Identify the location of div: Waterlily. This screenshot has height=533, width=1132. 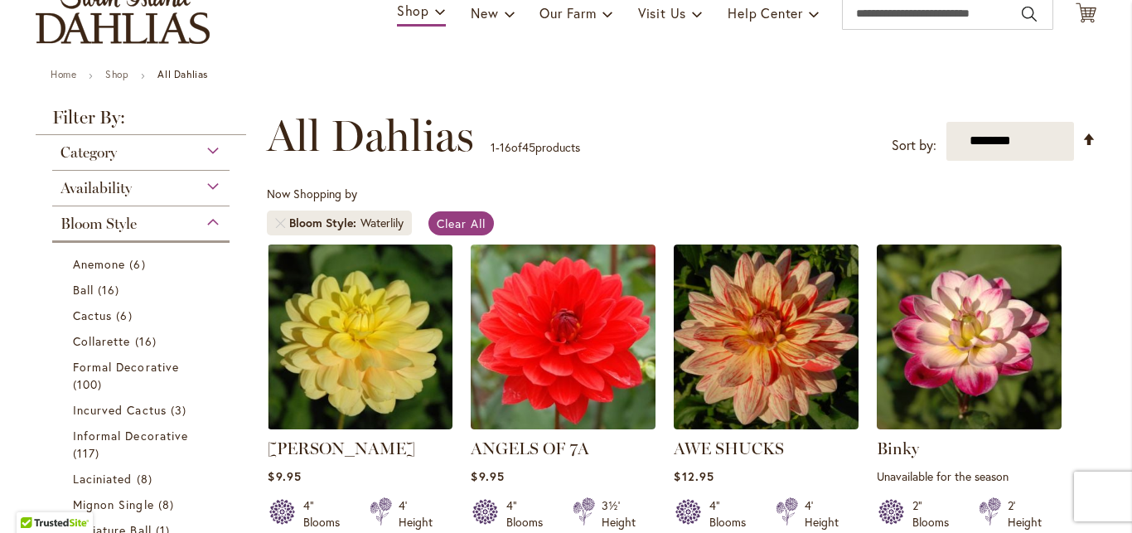
(382, 223).